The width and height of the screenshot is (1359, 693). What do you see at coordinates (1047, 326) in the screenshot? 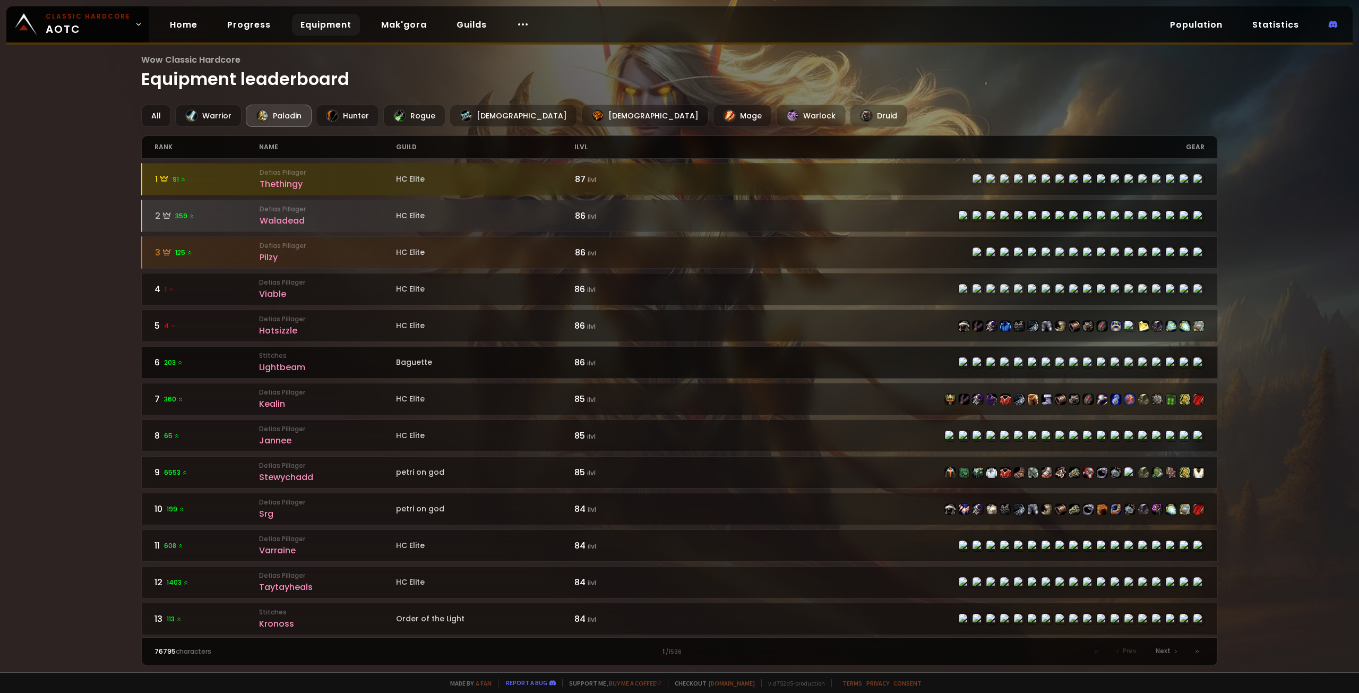
I see `img: item-22427` at bounding box center [1047, 326].